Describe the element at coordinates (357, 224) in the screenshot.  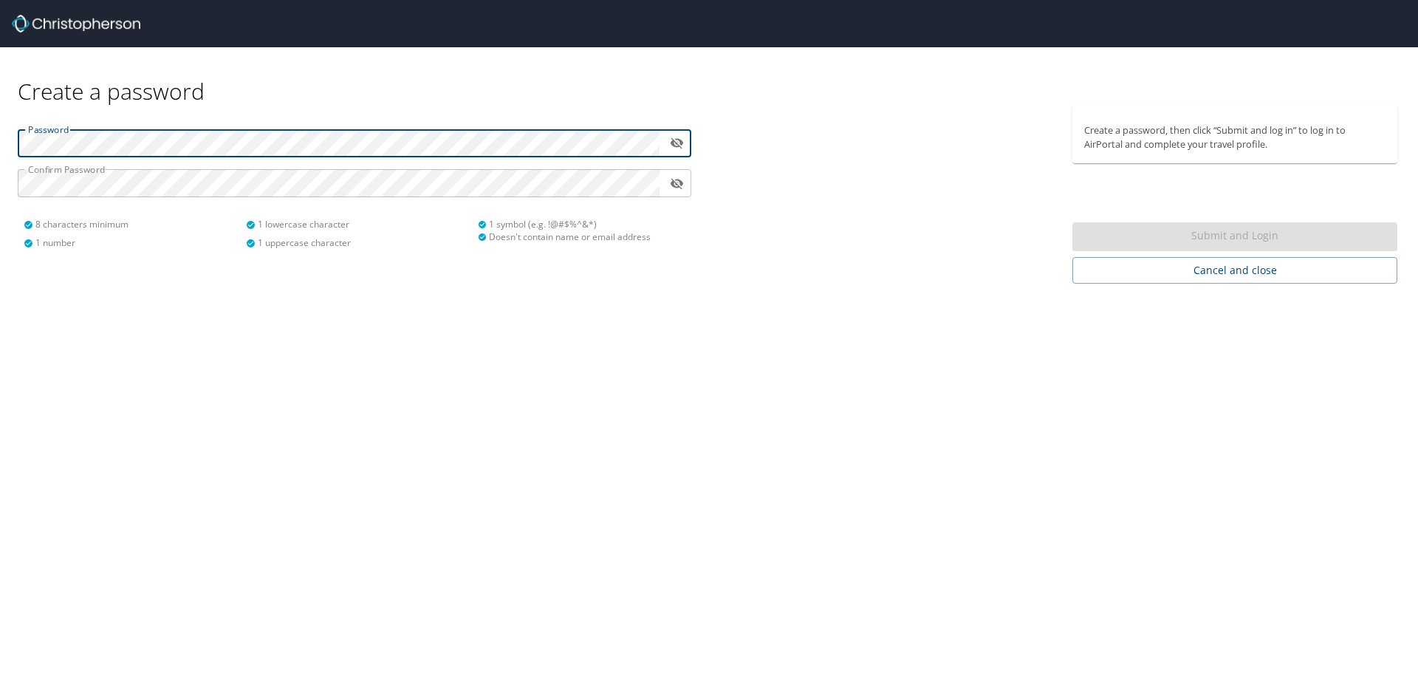
I see `div: 1 lowercase character` at that location.